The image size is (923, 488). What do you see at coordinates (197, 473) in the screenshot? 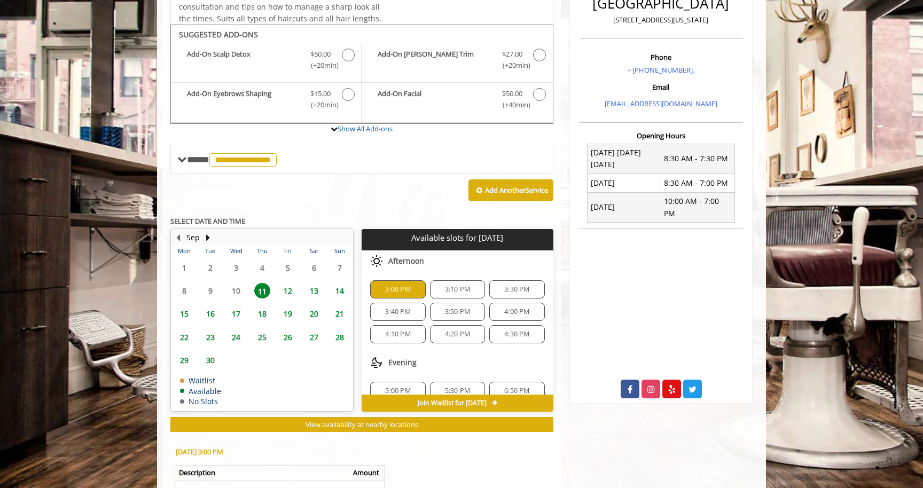
I see `b: Description` at bounding box center [197, 473].